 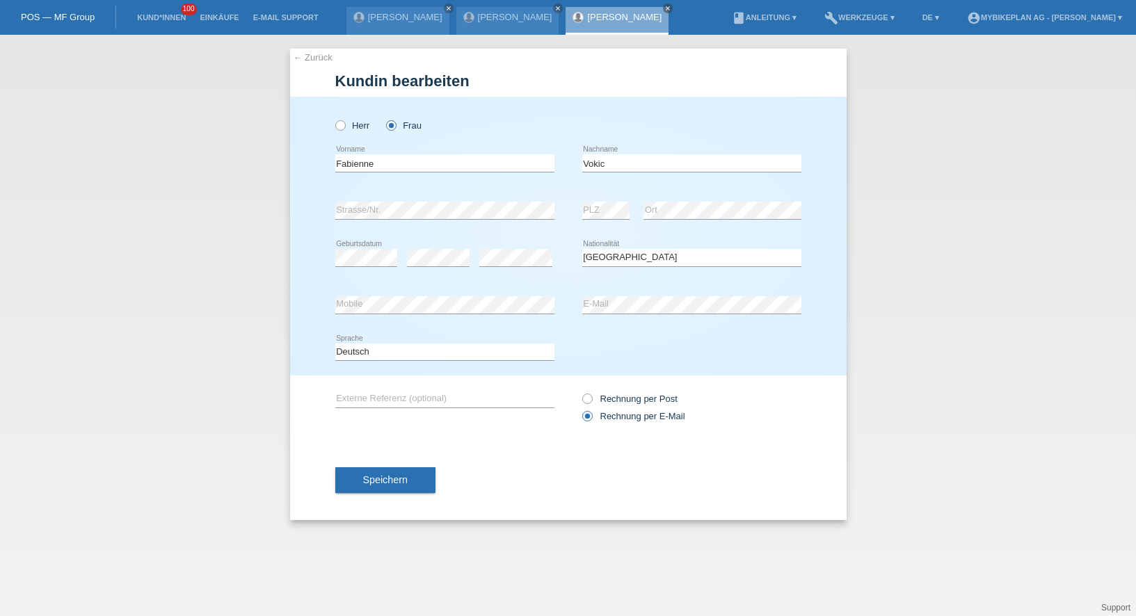 I want to click on a: Support, so click(x=1115, y=608).